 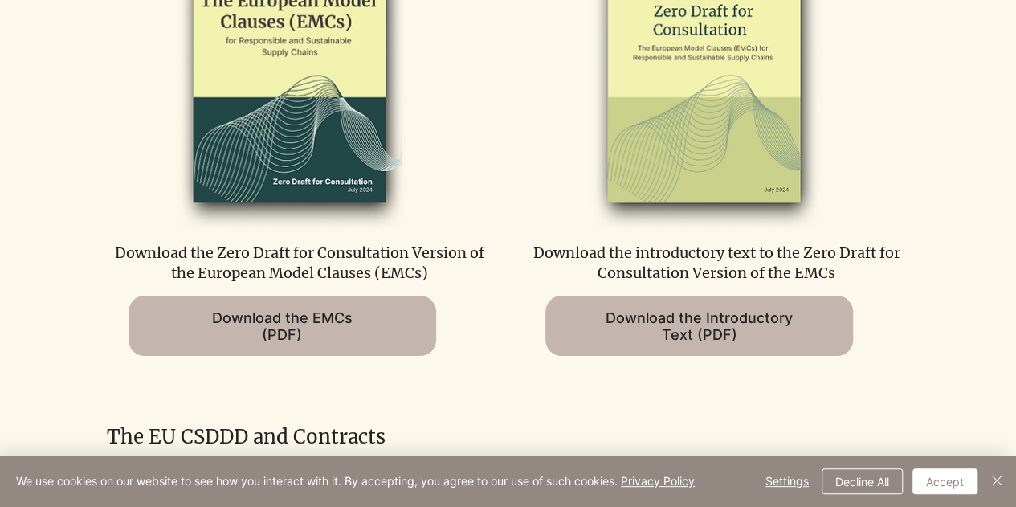 I want to click on button: Close, so click(x=996, y=481).